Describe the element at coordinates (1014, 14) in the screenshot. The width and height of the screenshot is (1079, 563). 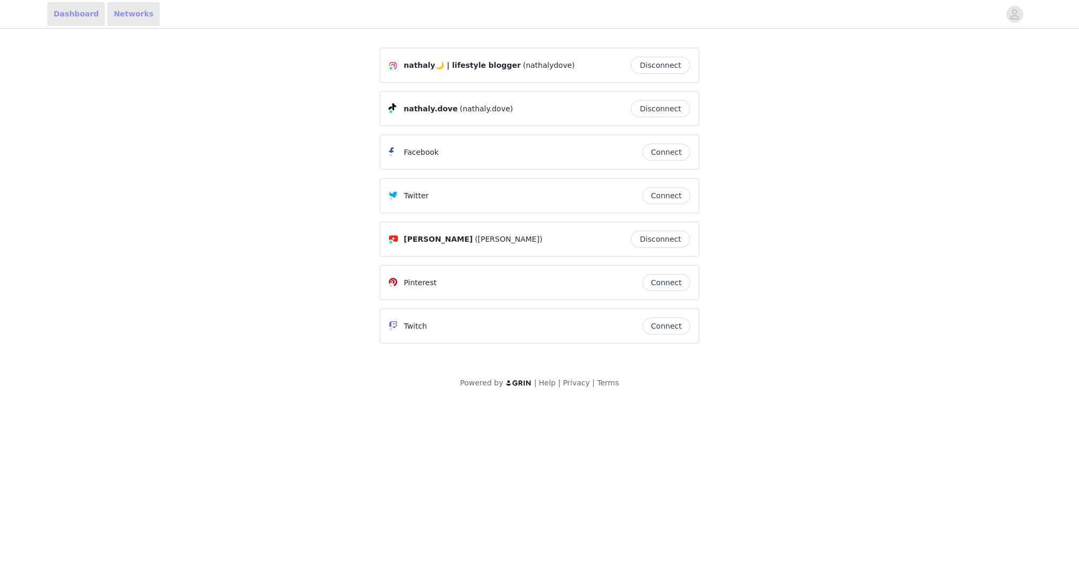
I see `div: avatar` at that location.